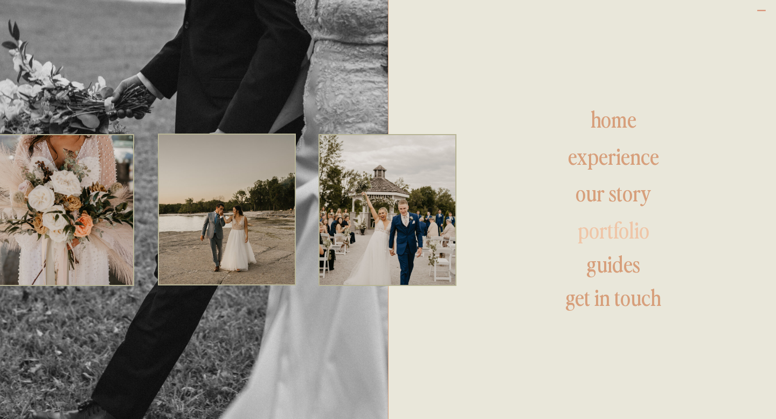  What do you see at coordinates (613, 195) in the screenshot?
I see `a: our story` at bounding box center [613, 195].